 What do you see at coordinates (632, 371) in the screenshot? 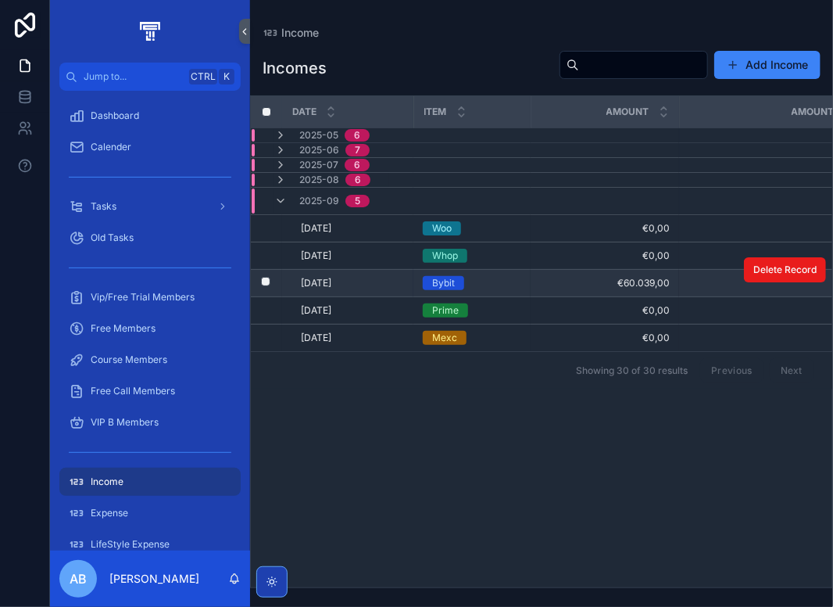
I see `span: Showing 30 of 30 results` at bounding box center [632, 371].